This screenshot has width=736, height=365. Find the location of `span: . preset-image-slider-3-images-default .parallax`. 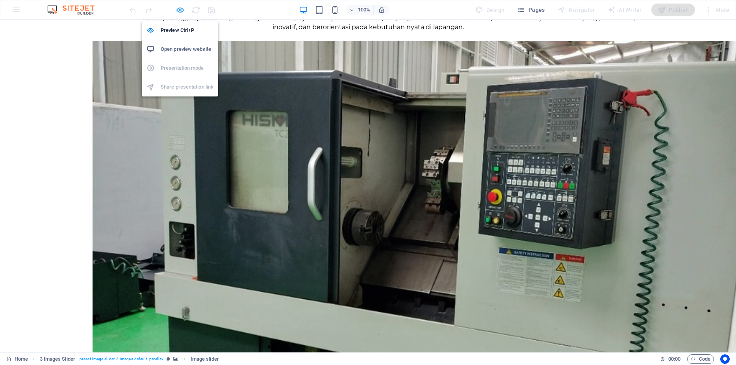

span: . preset-image-slider-3-images-default .parallax is located at coordinates (121, 359).